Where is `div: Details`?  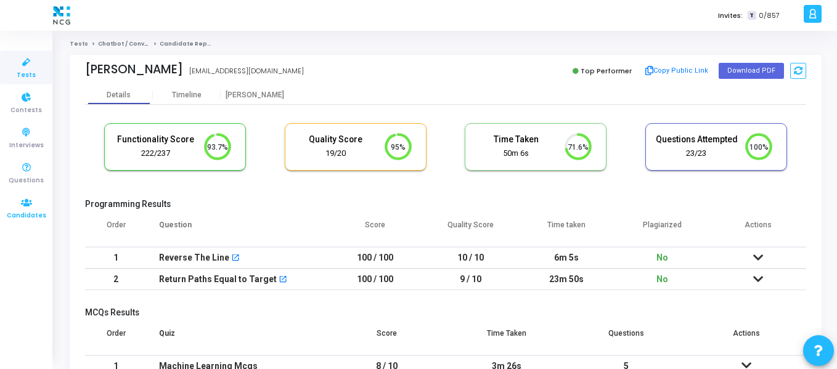
div: Details is located at coordinates (118, 95).